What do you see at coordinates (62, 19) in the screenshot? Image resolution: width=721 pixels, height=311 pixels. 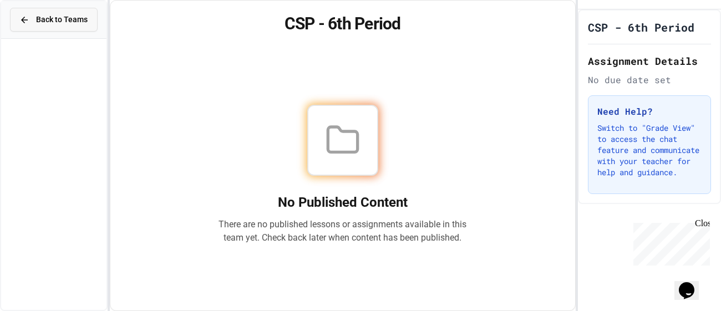 I see `span: Back to Teams` at bounding box center [62, 19].